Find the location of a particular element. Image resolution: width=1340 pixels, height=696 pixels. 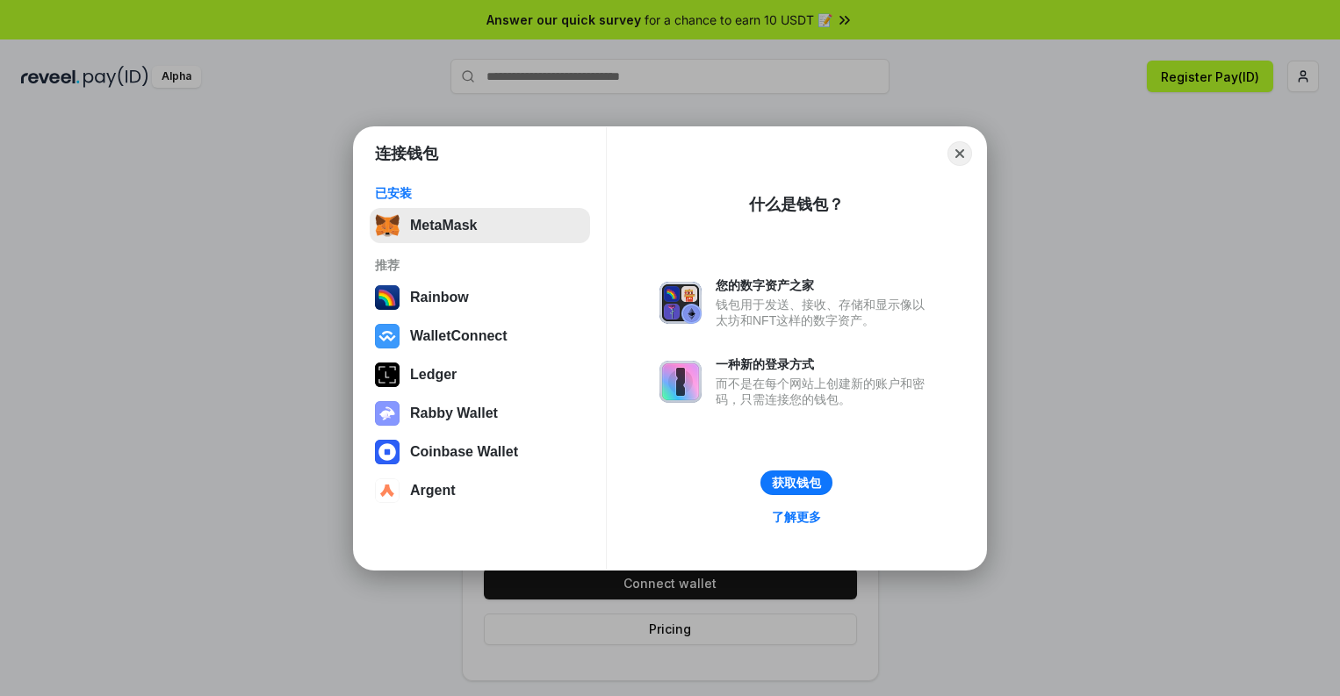

div: 什么是钱包？ is located at coordinates (796, 205).